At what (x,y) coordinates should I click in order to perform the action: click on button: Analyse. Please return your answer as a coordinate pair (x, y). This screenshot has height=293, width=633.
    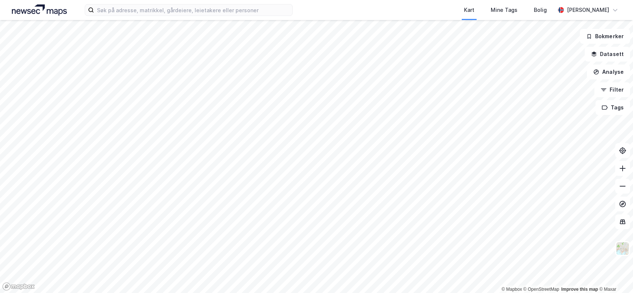
    Looking at the image, I should click on (608, 72).